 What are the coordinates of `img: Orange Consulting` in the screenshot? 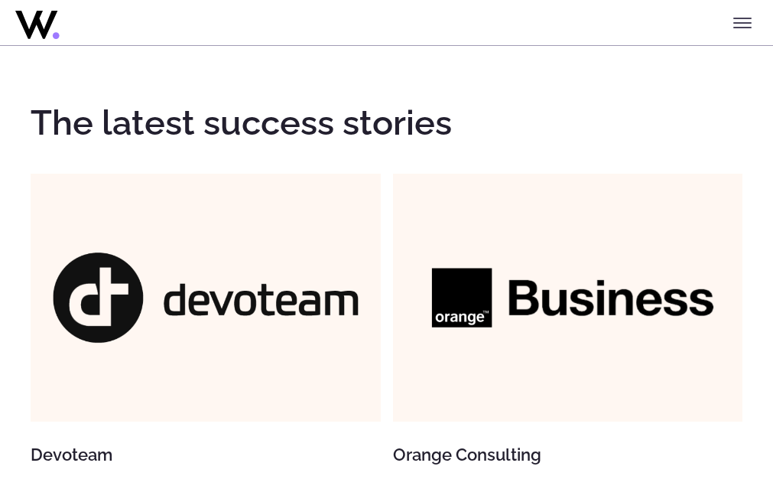 It's located at (568, 297).